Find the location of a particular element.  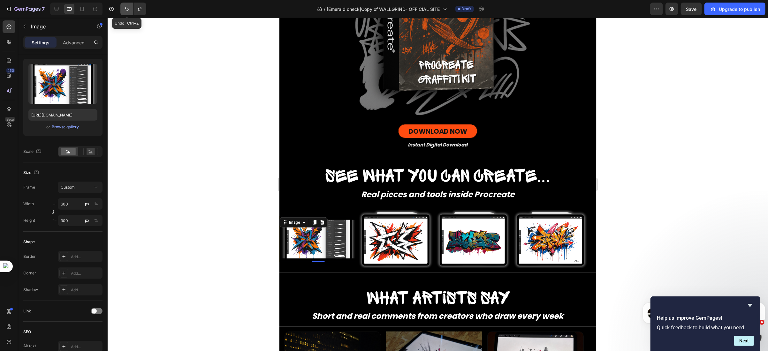

button: Upgrade to publish is located at coordinates (734, 9).